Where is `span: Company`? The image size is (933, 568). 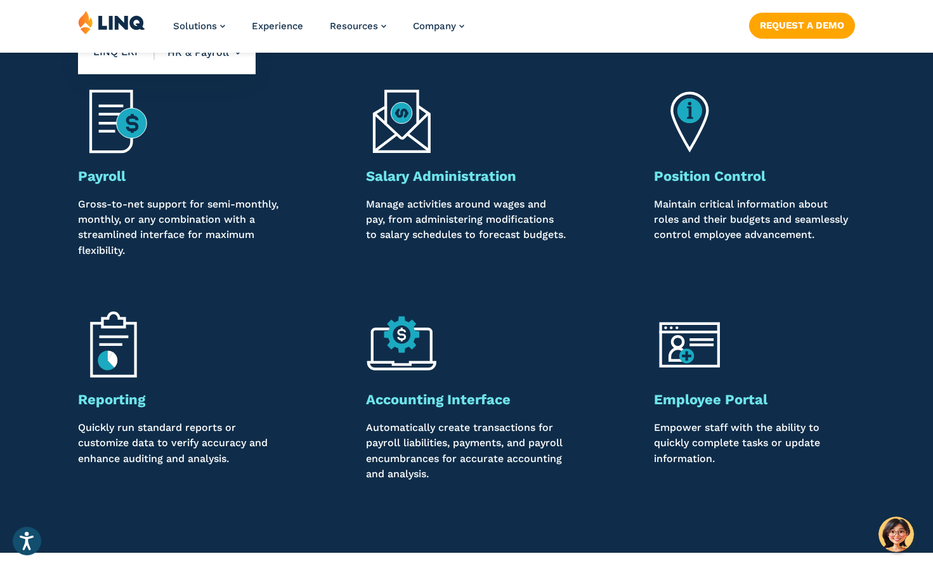 span: Company is located at coordinates (434, 26).